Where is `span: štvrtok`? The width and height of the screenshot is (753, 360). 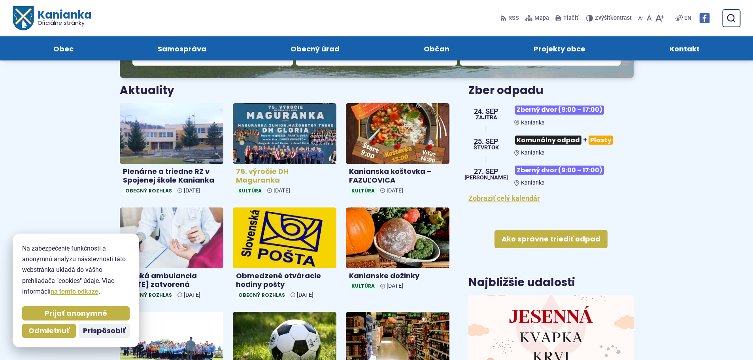
span: štvrtok is located at coordinates (486, 148).